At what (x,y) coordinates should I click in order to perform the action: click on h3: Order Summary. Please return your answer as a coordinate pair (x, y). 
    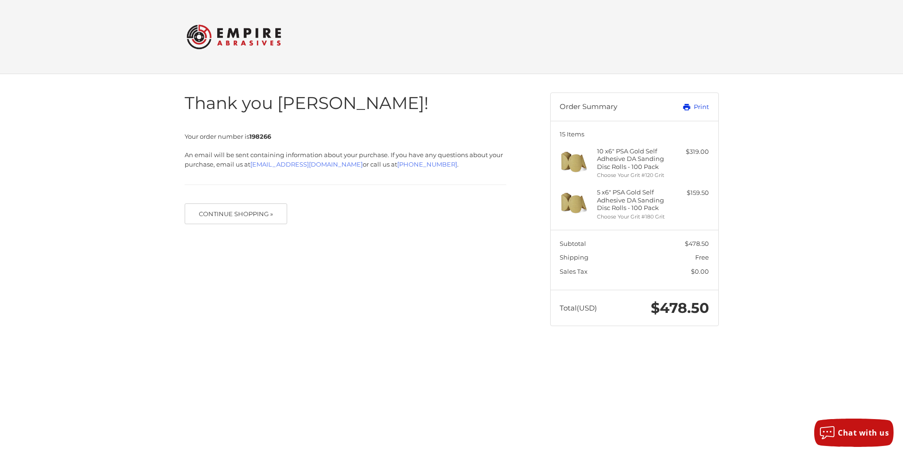
    Looking at the image, I should click on (611, 107).